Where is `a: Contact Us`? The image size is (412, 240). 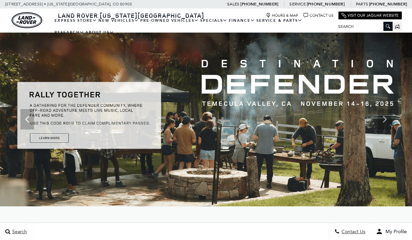 a: Contact Us is located at coordinates (318, 15).